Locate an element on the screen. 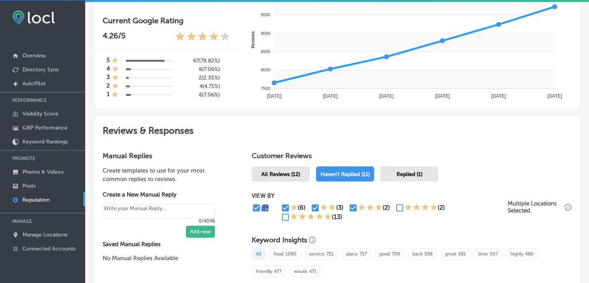 This screenshot has height=283, width=589. div: 3 Stars is located at coordinates (370, 207).